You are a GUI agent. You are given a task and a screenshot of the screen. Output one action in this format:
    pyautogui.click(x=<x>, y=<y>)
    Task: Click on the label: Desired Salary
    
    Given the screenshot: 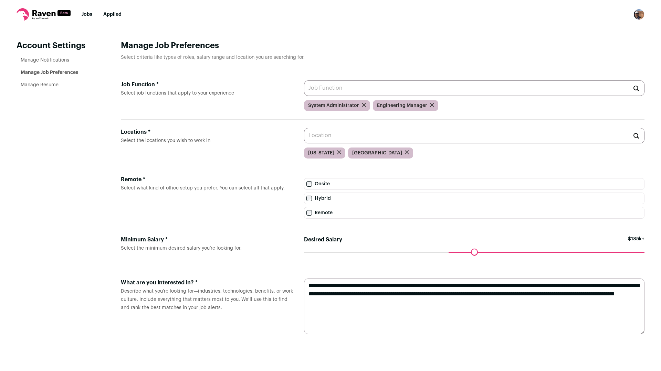 What is the action you would take?
    pyautogui.click(x=323, y=240)
    